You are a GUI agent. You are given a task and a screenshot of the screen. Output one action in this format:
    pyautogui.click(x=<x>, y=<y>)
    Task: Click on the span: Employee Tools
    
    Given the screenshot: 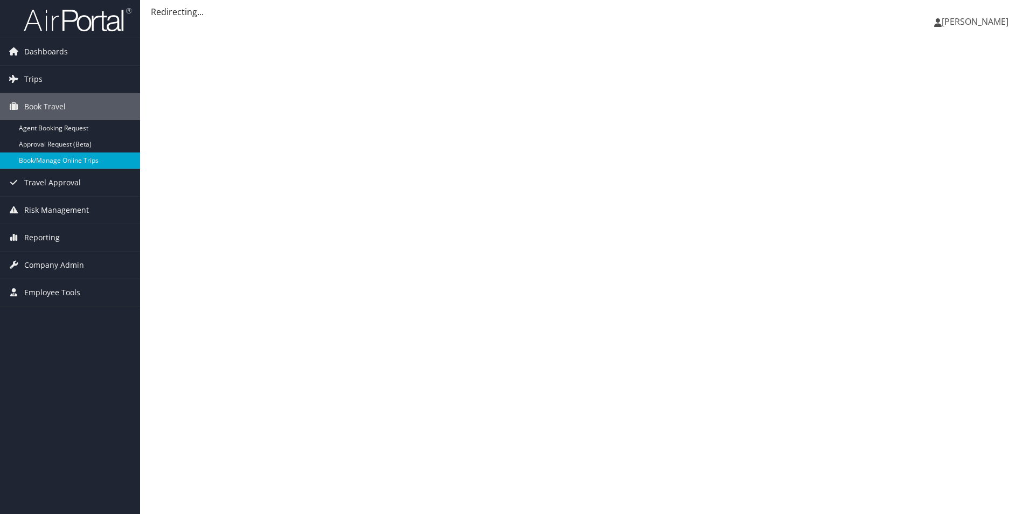 What is the action you would take?
    pyautogui.click(x=52, y=293)
    